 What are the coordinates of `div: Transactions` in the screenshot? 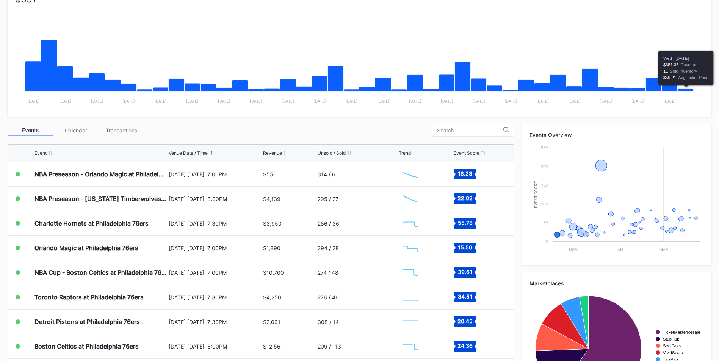 It's located at (121, 130).